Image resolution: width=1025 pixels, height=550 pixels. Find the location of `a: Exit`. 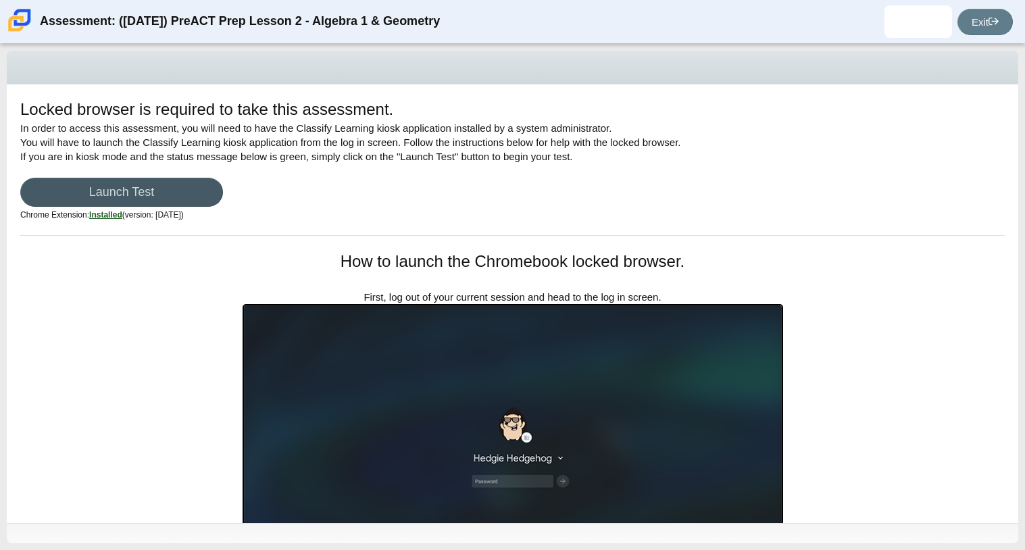

a: Exit is located at coordinates (985, 22).